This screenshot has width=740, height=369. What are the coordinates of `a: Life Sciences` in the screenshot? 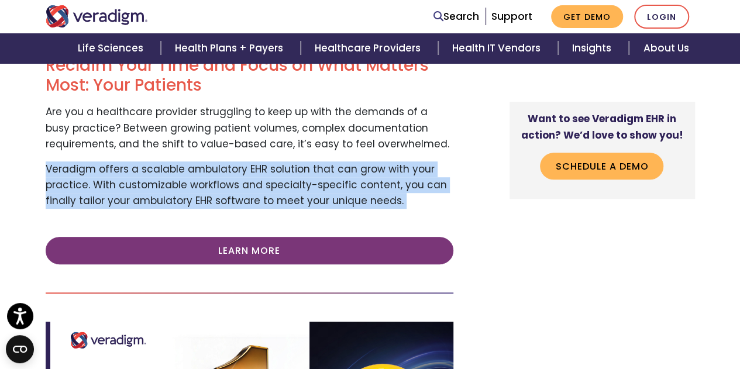 It's located at (112, 48).